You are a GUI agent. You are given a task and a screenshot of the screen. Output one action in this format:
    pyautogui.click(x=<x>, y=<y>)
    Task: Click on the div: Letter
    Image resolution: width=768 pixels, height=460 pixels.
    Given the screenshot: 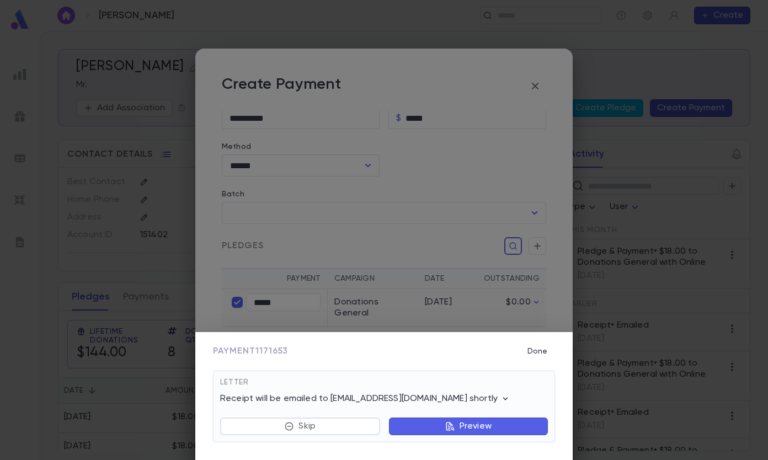 What is the action you would take?
    pyautogui.click(x=384, y=385)
    